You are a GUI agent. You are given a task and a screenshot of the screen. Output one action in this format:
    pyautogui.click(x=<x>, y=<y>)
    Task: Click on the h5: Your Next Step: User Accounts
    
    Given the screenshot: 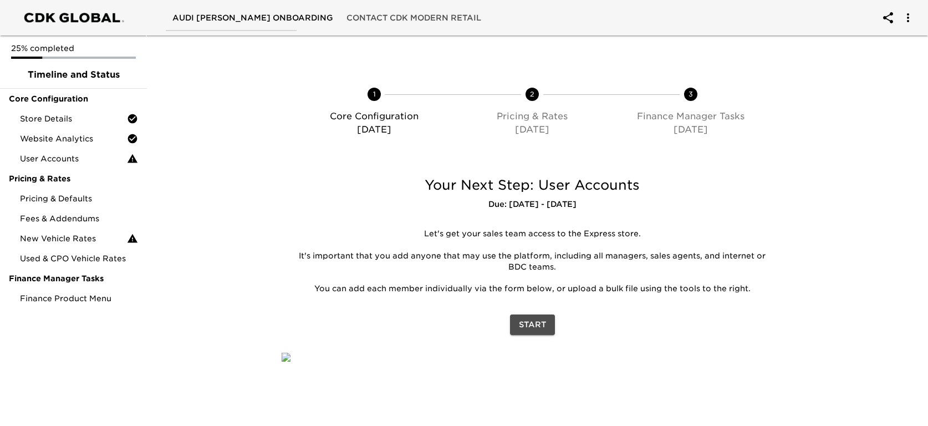 What is the action you would take?
    pyautogui.click(x=532, y=185)
    